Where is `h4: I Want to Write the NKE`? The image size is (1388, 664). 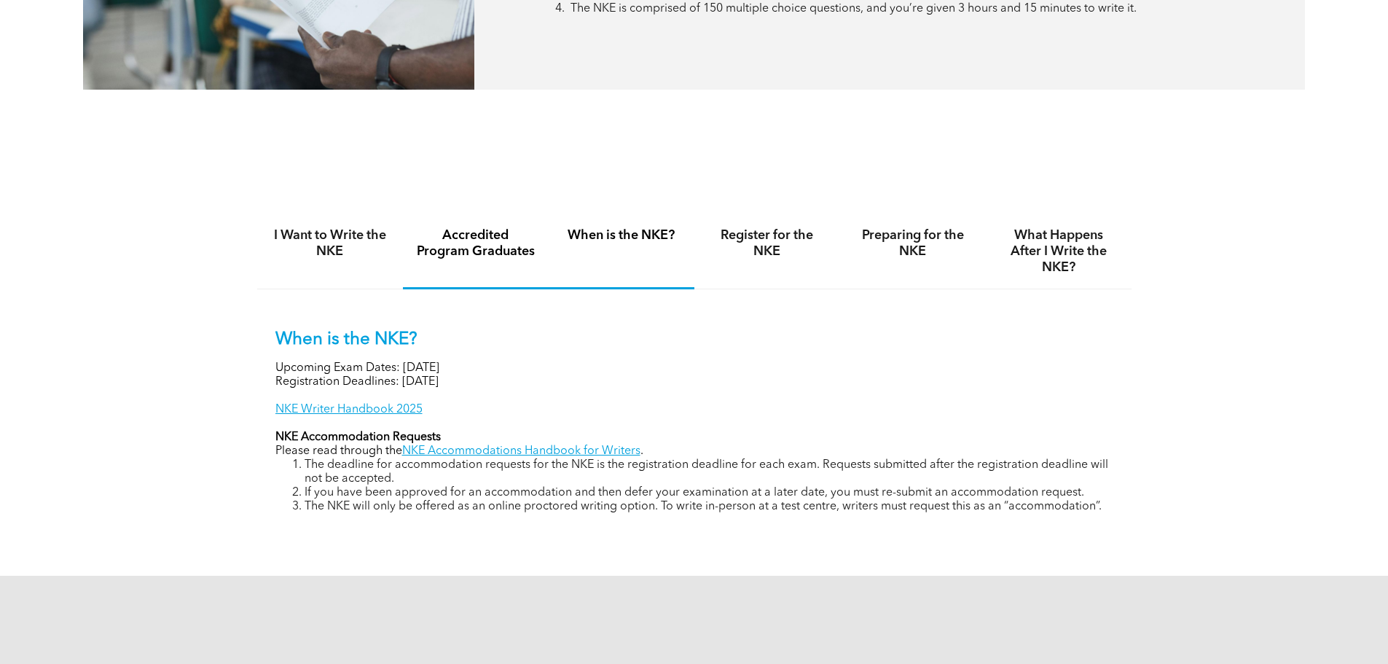
h4: I Want to Write the NKE is located at coordinates (330, 243).